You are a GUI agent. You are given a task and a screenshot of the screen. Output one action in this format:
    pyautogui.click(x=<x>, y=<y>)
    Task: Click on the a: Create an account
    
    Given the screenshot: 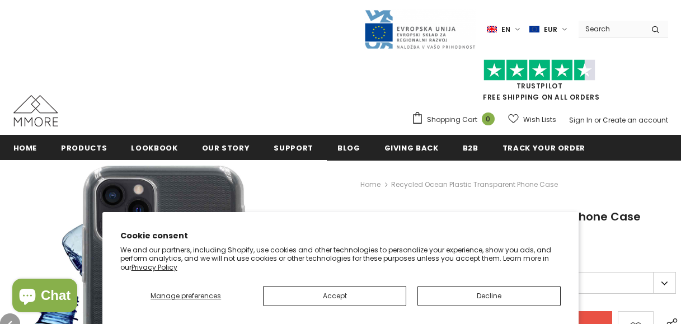 What is the action you would take?
    pyautogui.click(x=635, y=120)
    